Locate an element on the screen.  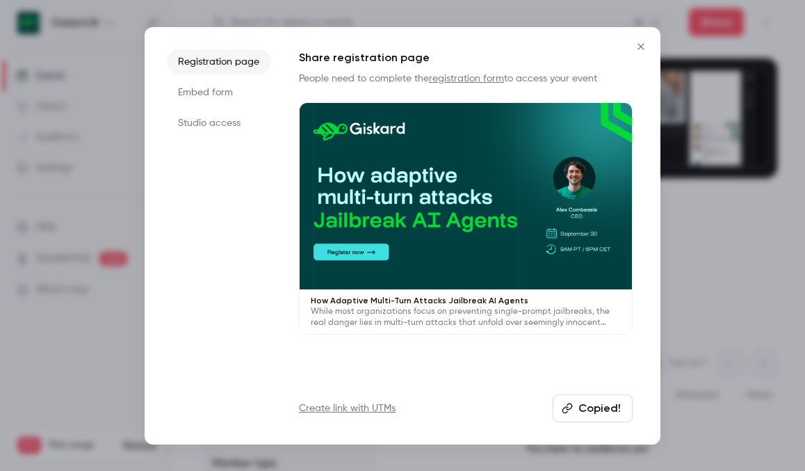
a: registration form is located at coordinates (467, 79).